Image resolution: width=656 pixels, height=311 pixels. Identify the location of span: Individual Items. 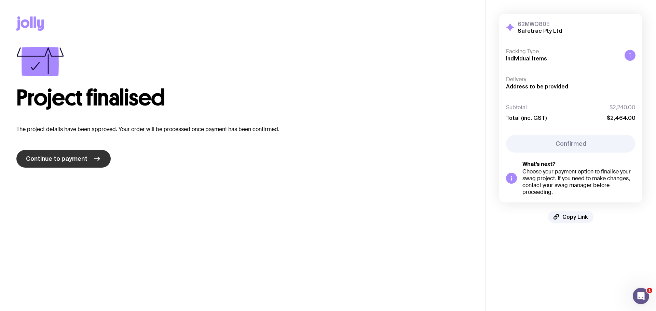
(527, 58).